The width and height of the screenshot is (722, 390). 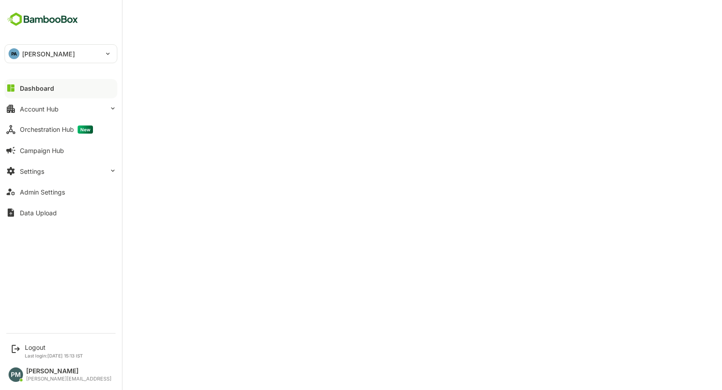 What do you see at coordinates (42, 192) in the screenshot?
I see `div: Admin Settings` at bounding box center [42, 192].